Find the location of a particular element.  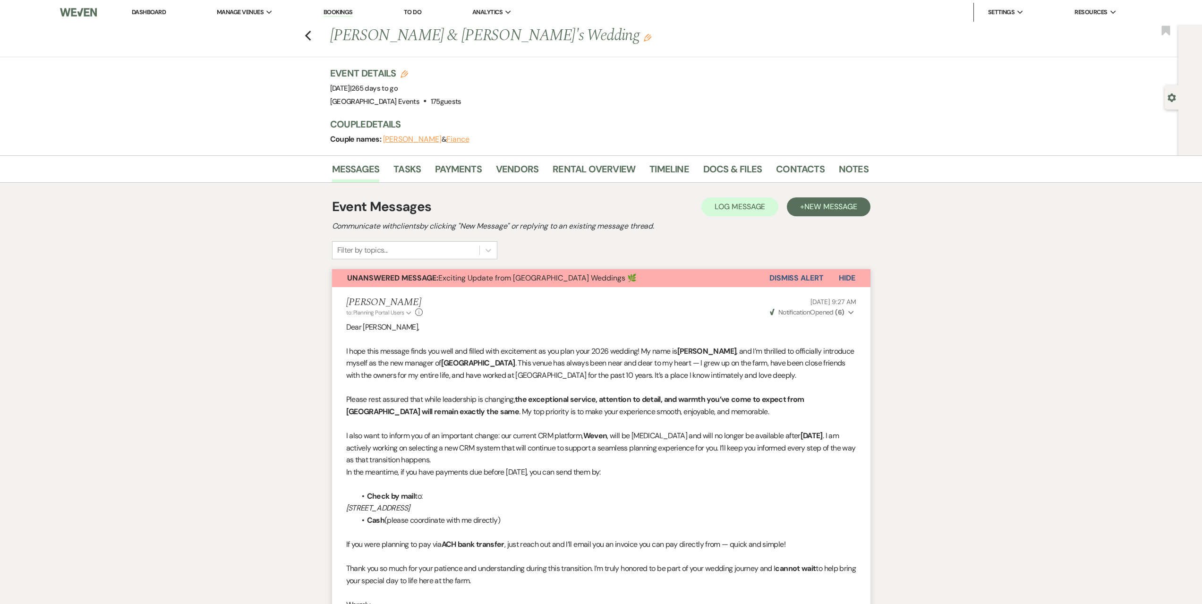

p: If you were planning to pay via , just reach out and I’ll email you an invoice you can pay direct... is located at coordinates (601, 545).